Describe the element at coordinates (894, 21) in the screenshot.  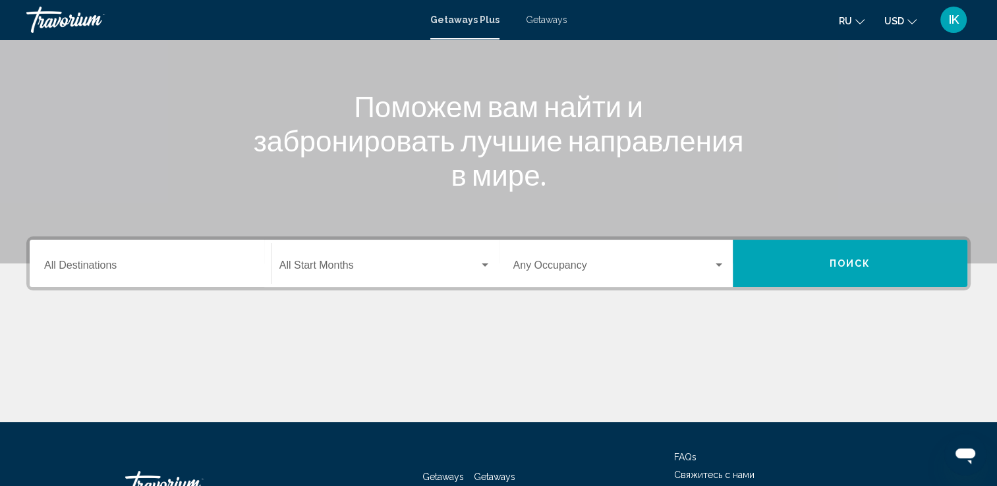
I see `span: USD` at that location.